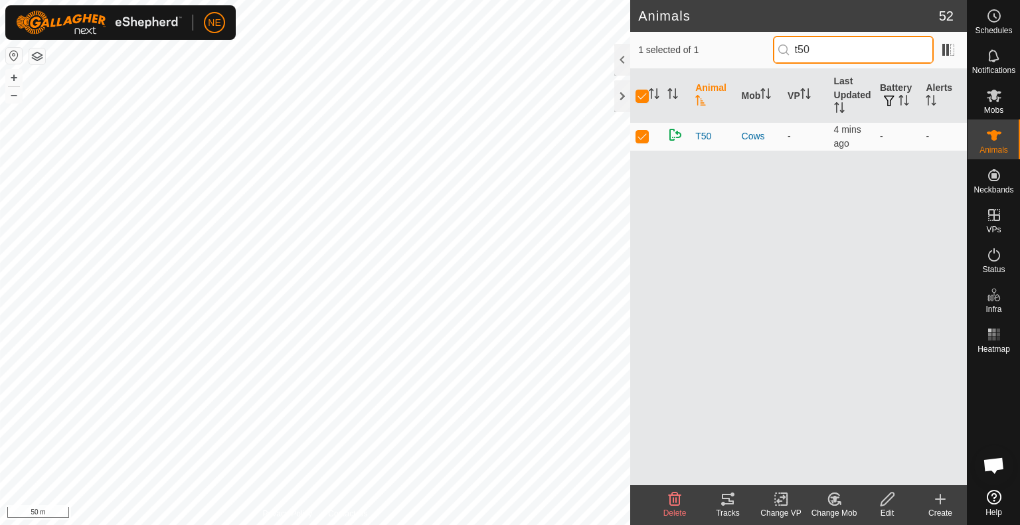  Describe the element at coordinates (994, 150) in the screenshot. I see `span: Animals` at that location.